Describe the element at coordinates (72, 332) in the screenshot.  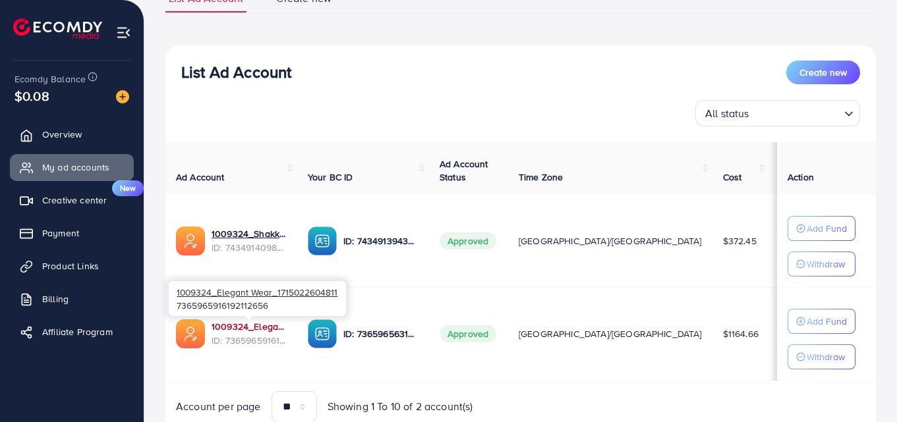
I see `a: Affiliate Program` at that location.